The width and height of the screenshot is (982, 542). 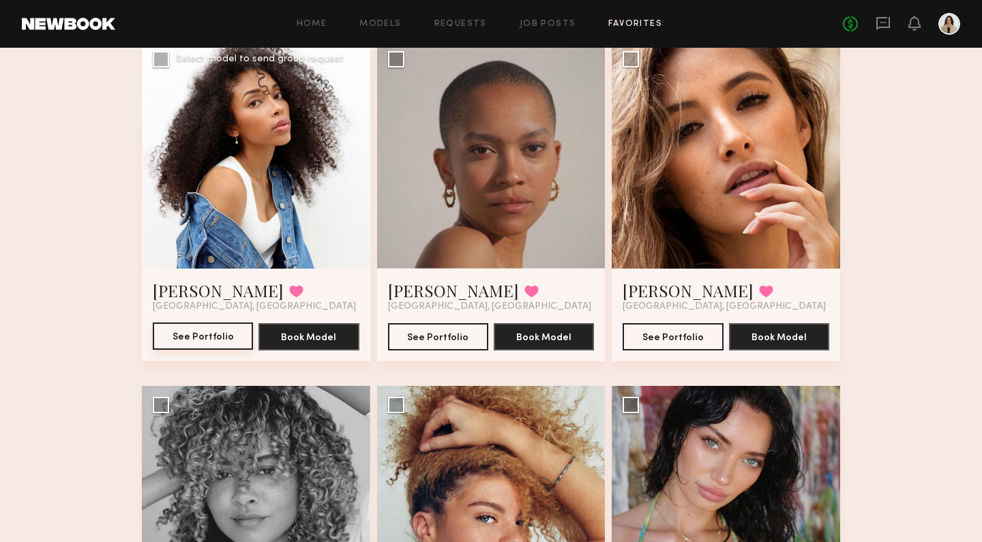 I want to click on a: Home, so click(x=312, y=24).